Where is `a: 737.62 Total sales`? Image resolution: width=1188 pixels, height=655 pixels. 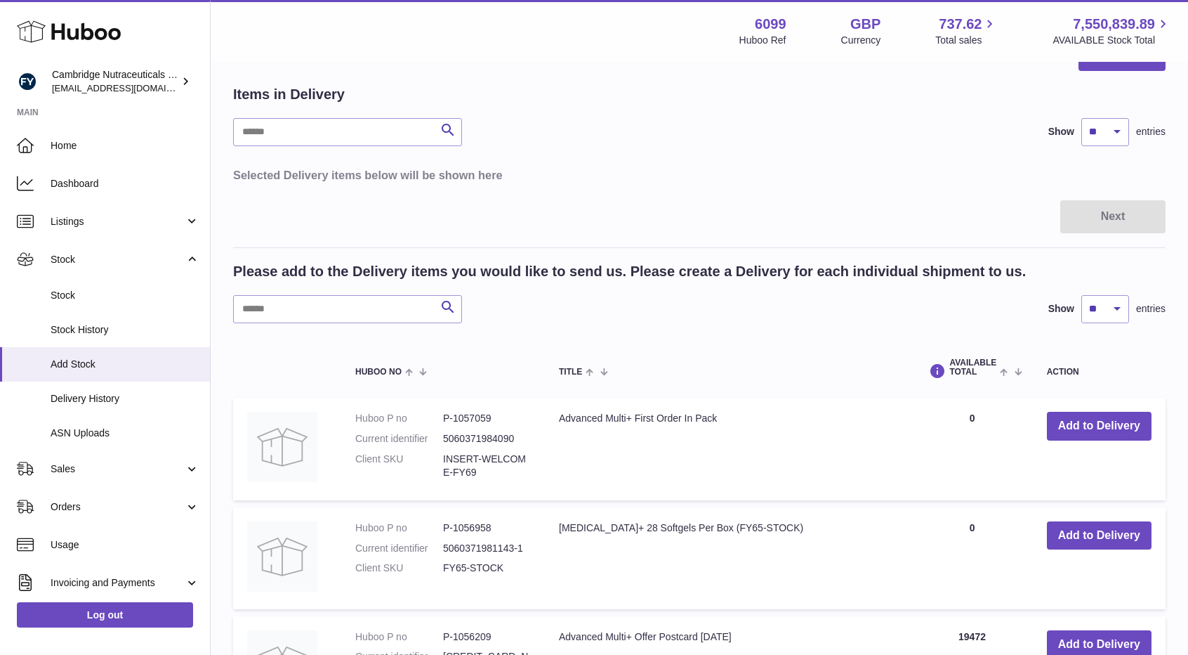
a: 737.62 Total sales is located at coordinates (967, 31).